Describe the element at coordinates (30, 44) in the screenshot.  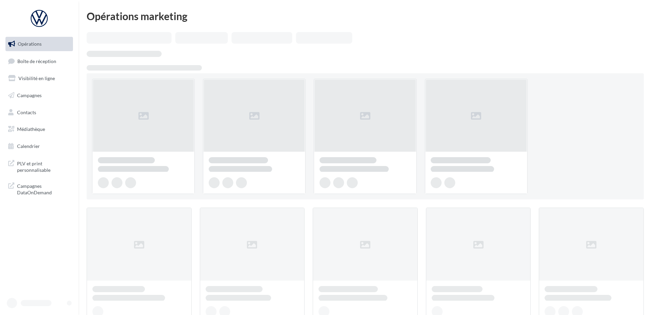
I see `span: Opérations` at that location.